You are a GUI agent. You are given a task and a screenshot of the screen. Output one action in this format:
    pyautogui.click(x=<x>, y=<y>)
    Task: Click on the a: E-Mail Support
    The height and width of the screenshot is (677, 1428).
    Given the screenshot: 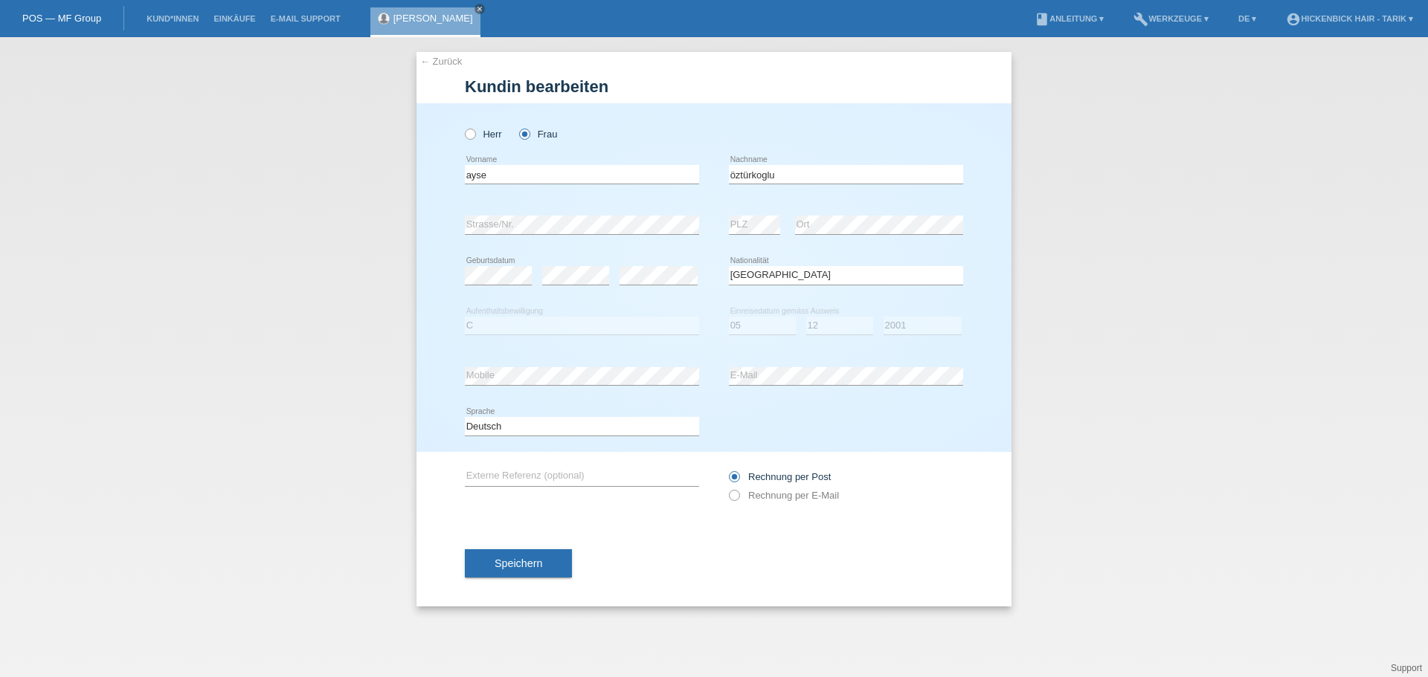 What is the action you would take?
    pyautogui.click(x=306, y=19)
    